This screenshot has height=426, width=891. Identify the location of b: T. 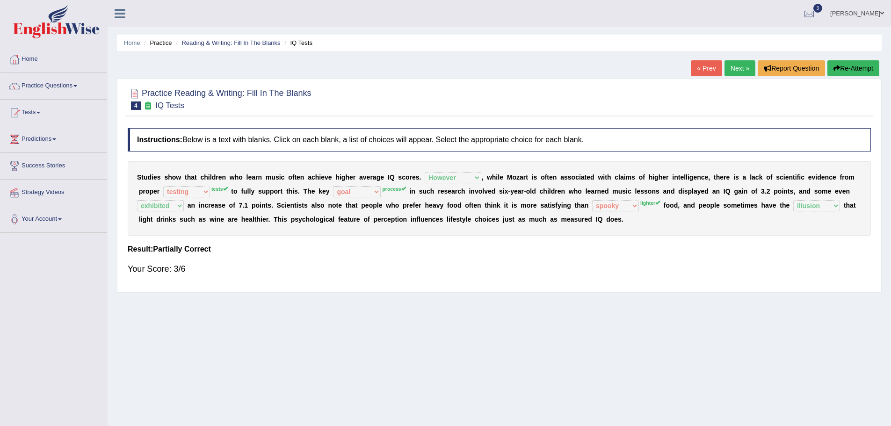
(305, 191).